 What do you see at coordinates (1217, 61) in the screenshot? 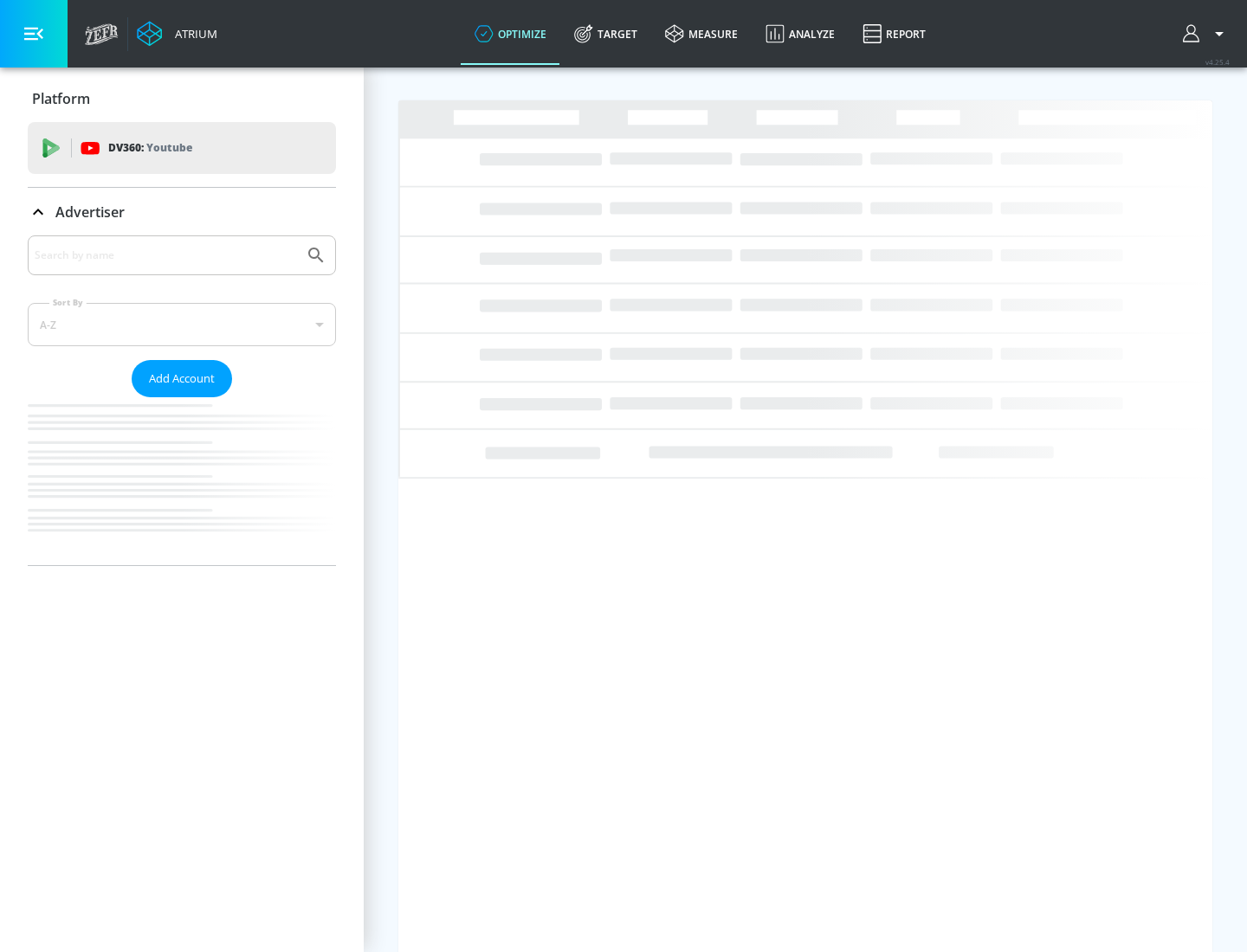
I see `span: v 4.25.4` at bounding box center [1217, 61].